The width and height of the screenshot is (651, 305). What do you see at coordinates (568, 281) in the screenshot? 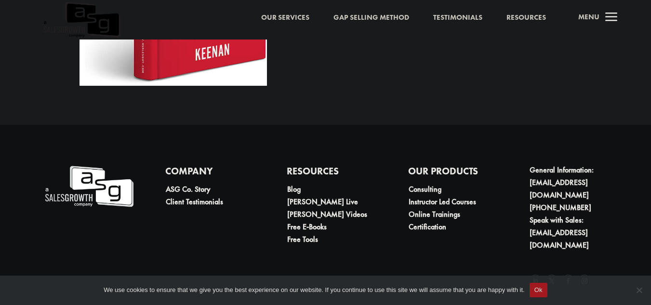
I see `a: Follow on Facebook` at bounding box center [568, 281].